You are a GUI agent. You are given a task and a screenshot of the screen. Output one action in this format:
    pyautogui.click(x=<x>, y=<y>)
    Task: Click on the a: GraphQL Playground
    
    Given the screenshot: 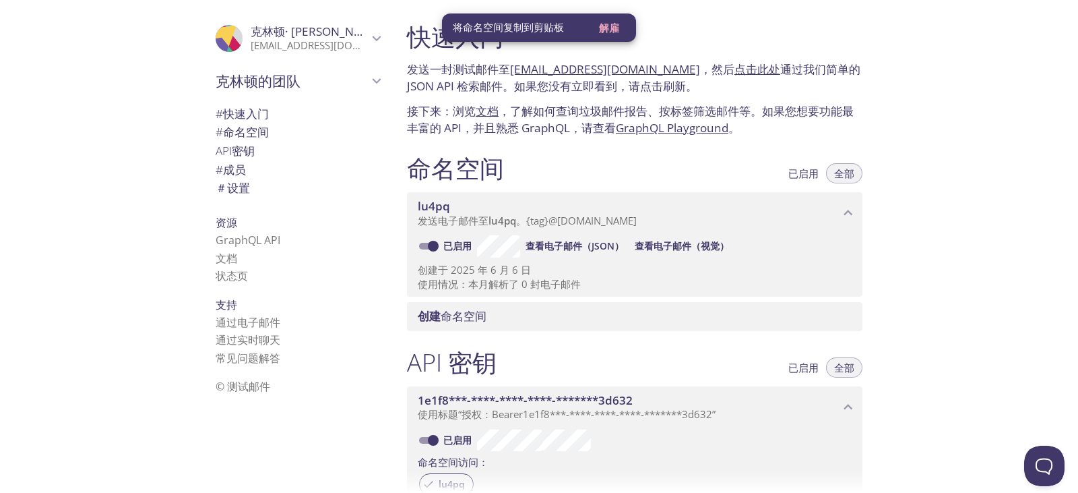 What is the action you would take?
    pyautogui.click(x=672, y=127)
    